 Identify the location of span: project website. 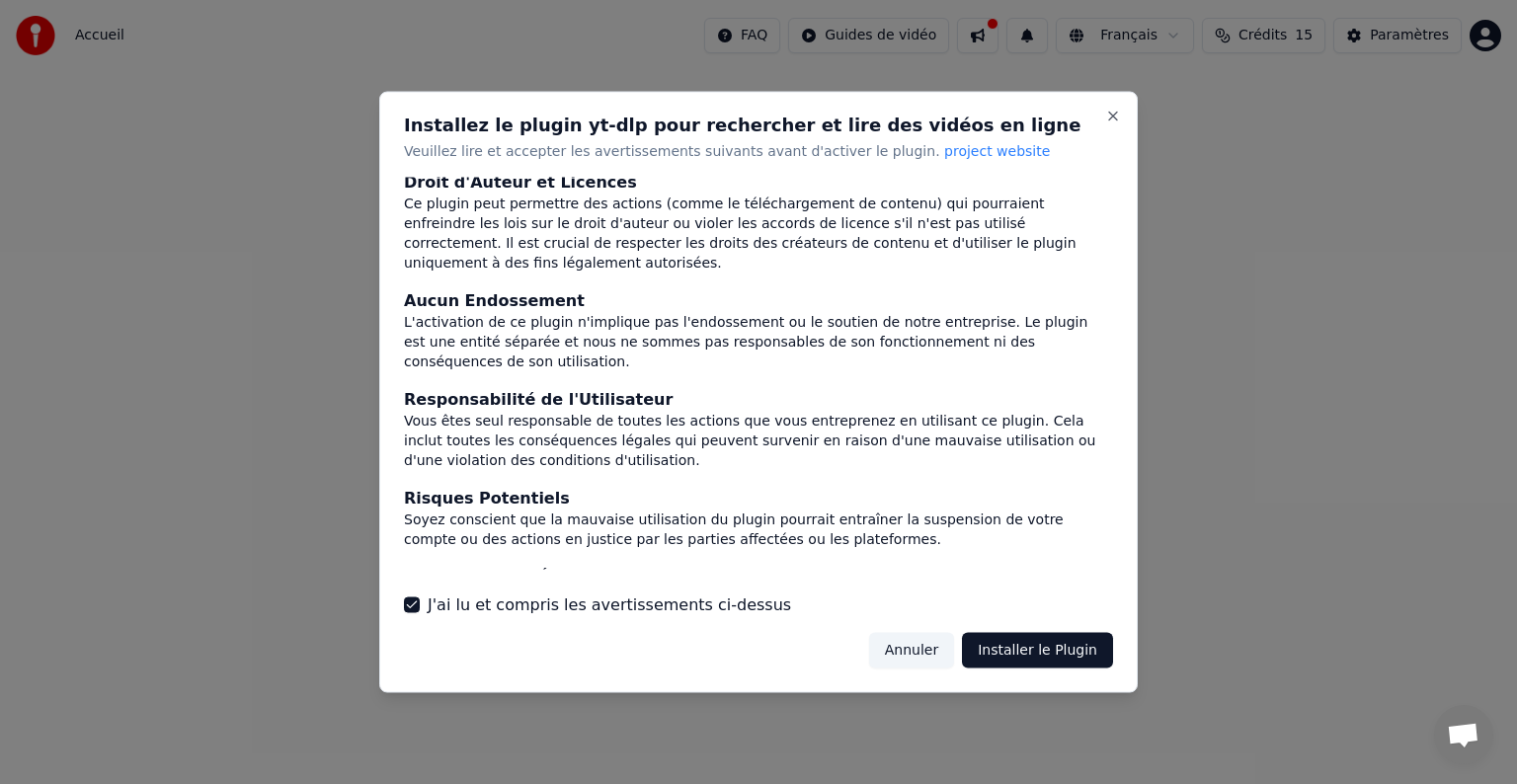
(996, 151).